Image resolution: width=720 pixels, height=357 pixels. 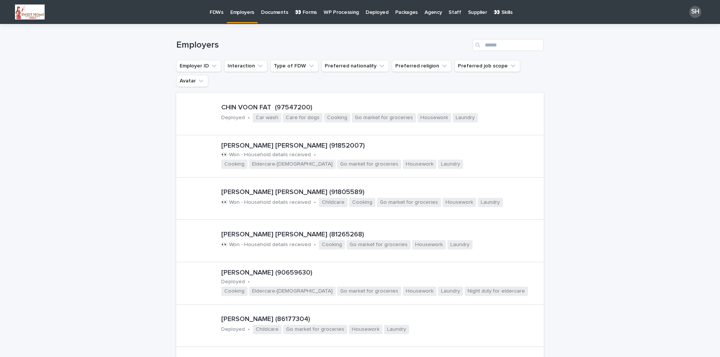 What do you see at coordinates (360, 114) in the screenshot?
I see `a: CHIN VOON FAT (97547200)Deployed•Car washCare for dogsCookingGo market for groceriesHouseworkLaundry` at bounding box center [360, 114].